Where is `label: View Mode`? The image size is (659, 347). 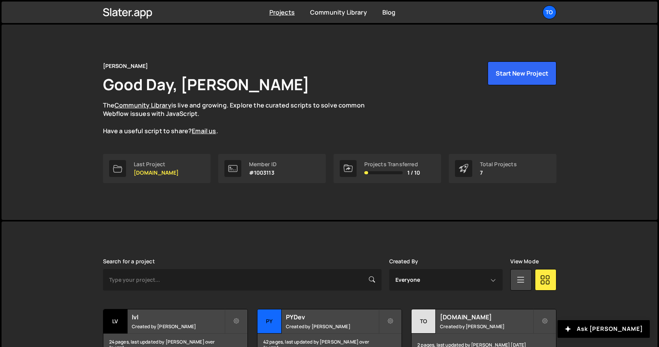 label: View Mode is located at coordinates (525, 262).